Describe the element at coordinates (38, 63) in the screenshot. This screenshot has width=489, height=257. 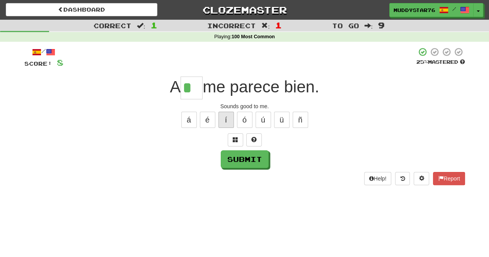
I see `span: Score:` at that location.